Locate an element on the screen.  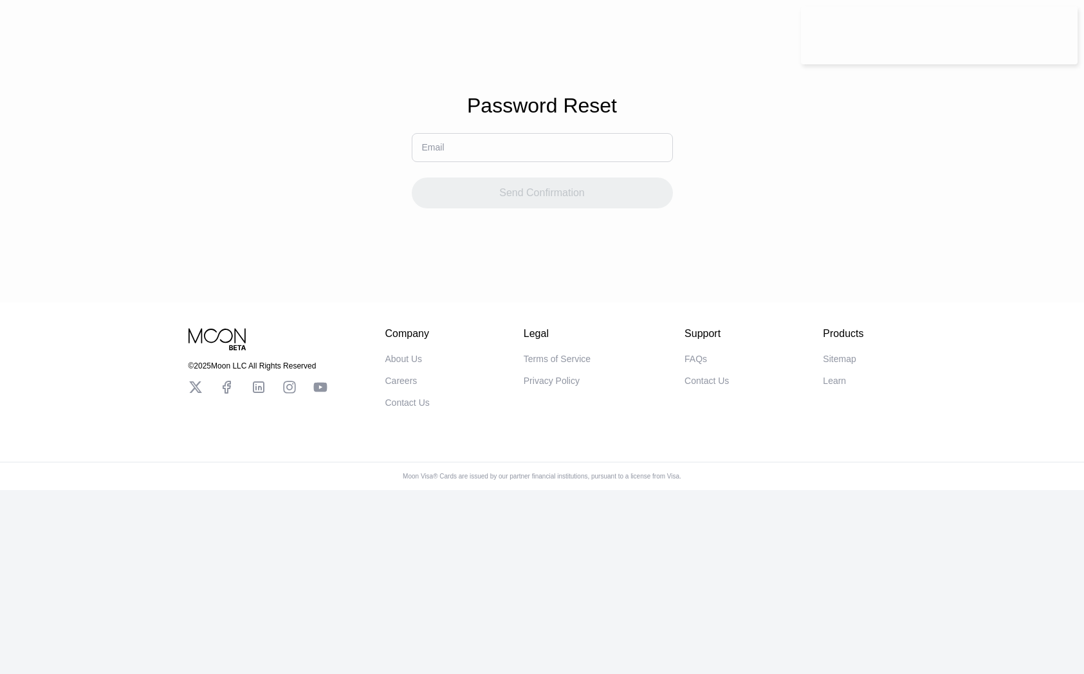
div: Support is located at coordinates (707, 334).